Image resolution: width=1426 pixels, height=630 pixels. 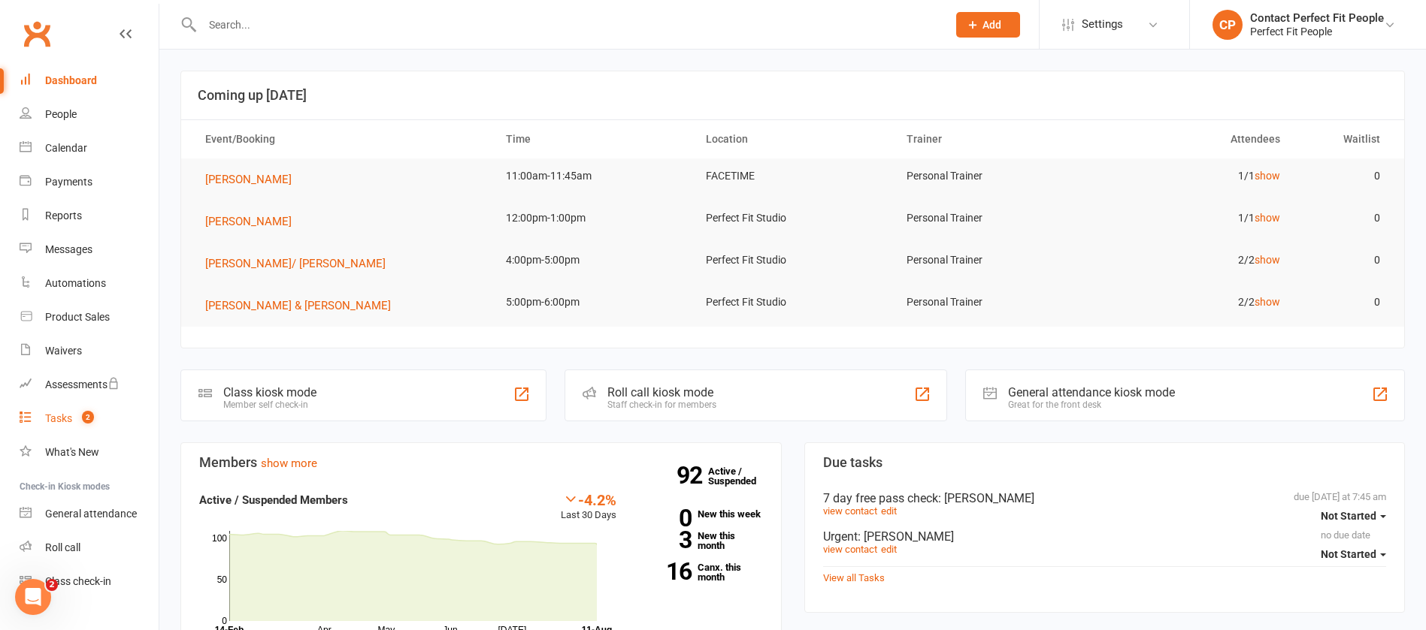 What do you see at coordinates (63, 351) in the screenshot?
I see `div: Waivers` at bounding box center [63, 351].